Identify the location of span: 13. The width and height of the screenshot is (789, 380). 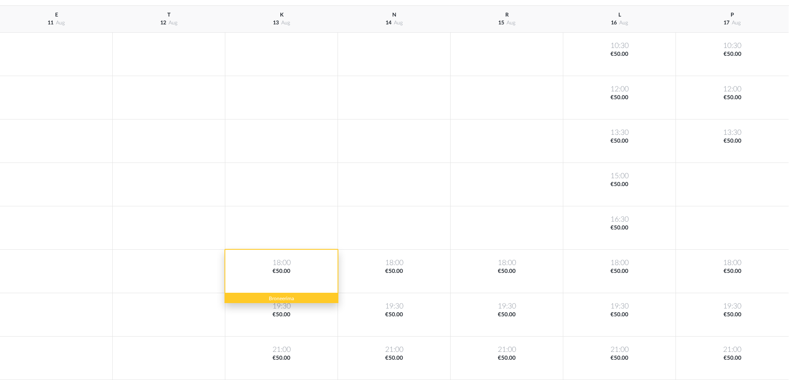
(276, 23).